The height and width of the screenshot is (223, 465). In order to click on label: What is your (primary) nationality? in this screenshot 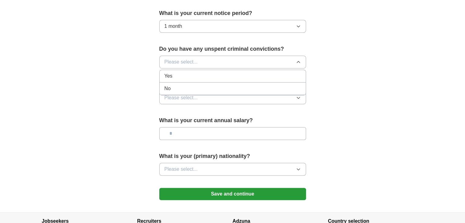, I will do `click(233, 156)`.